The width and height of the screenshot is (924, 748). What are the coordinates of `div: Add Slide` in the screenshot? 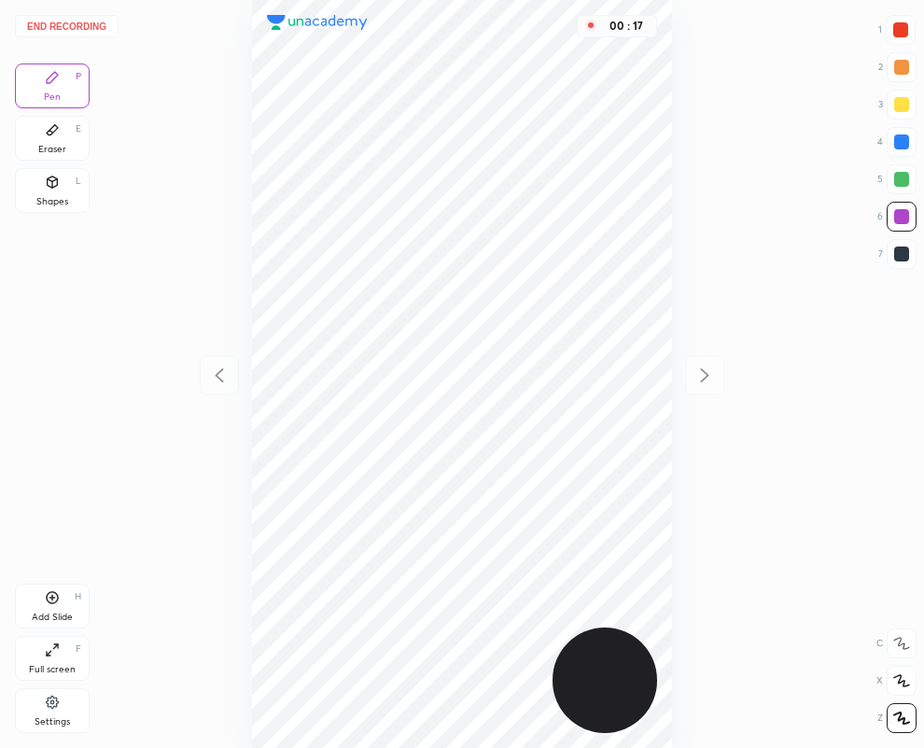 It's located at (52, 617).